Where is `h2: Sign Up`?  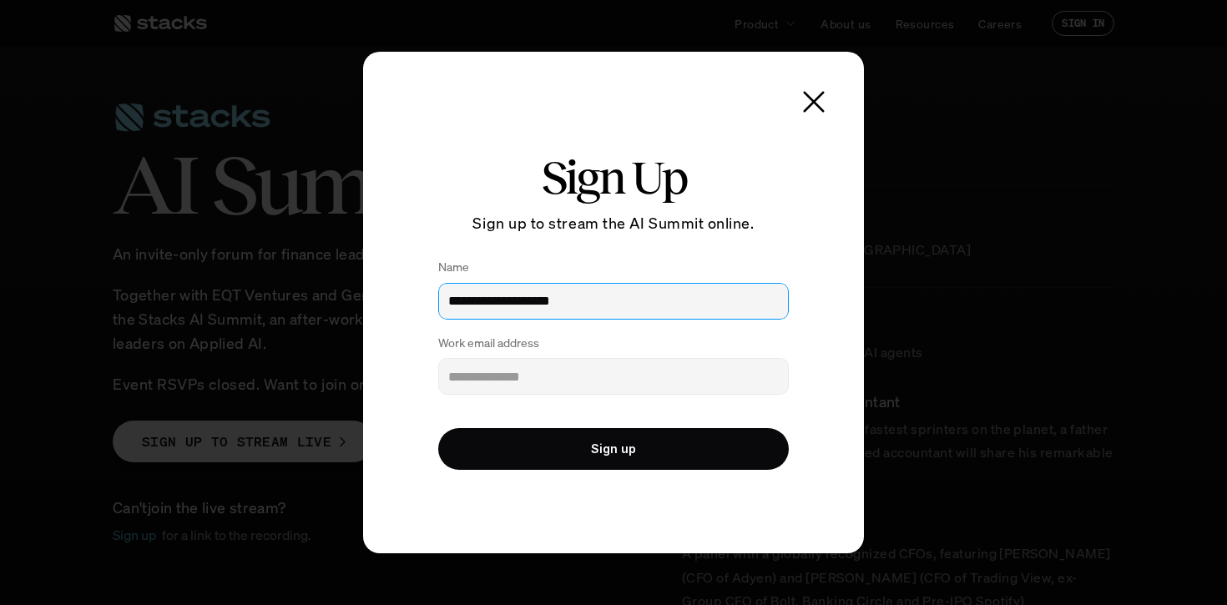
h2: Sign Up is located at coordinates (613, 178).